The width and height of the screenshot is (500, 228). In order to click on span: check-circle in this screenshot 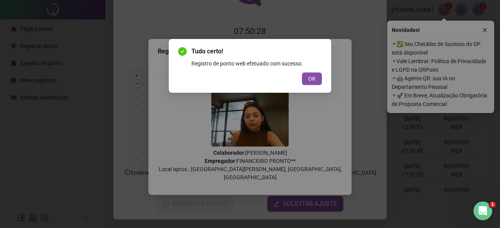, I will do `click(182, 52)`.